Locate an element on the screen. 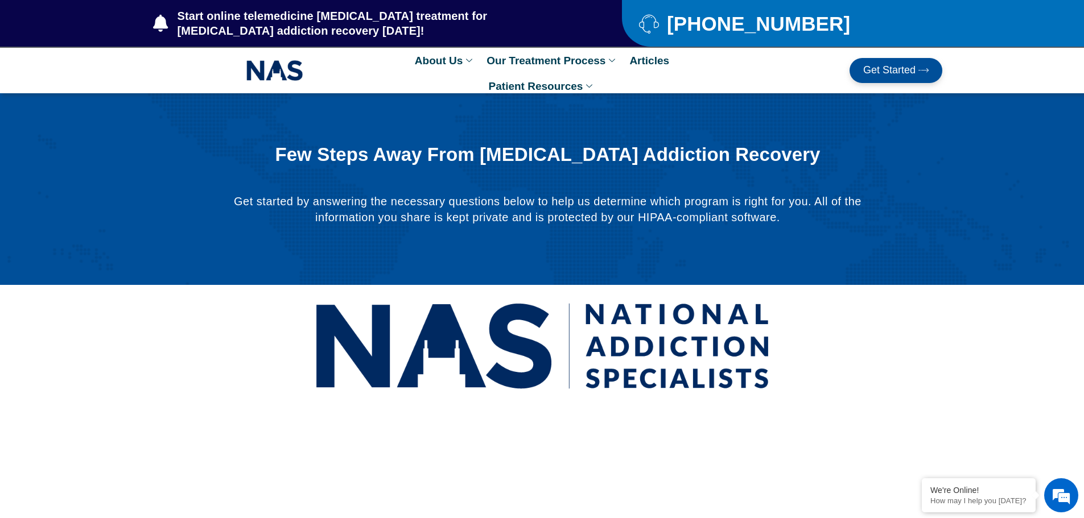 This screenshot has height=518, width=1084. a: Articles is located at coordinates (649, 60).